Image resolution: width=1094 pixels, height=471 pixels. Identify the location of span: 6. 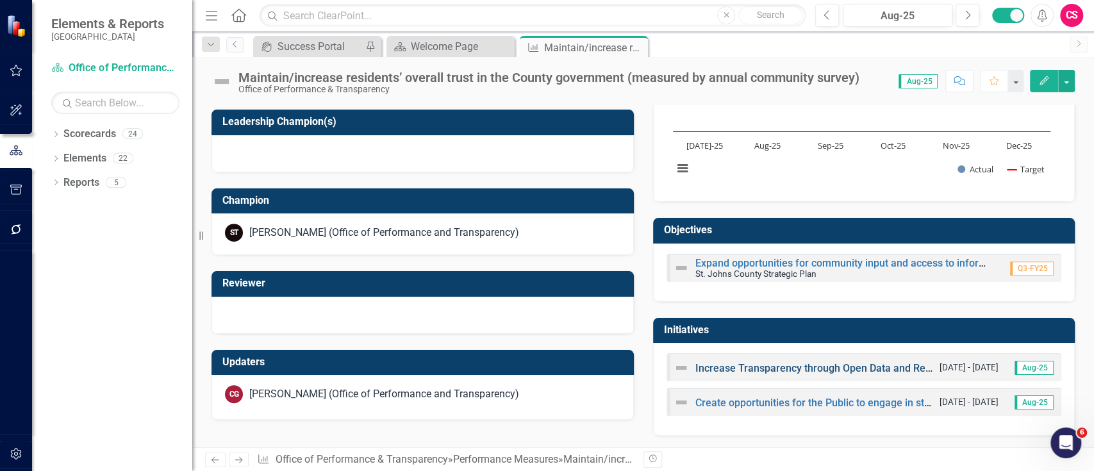
(1082, 433).